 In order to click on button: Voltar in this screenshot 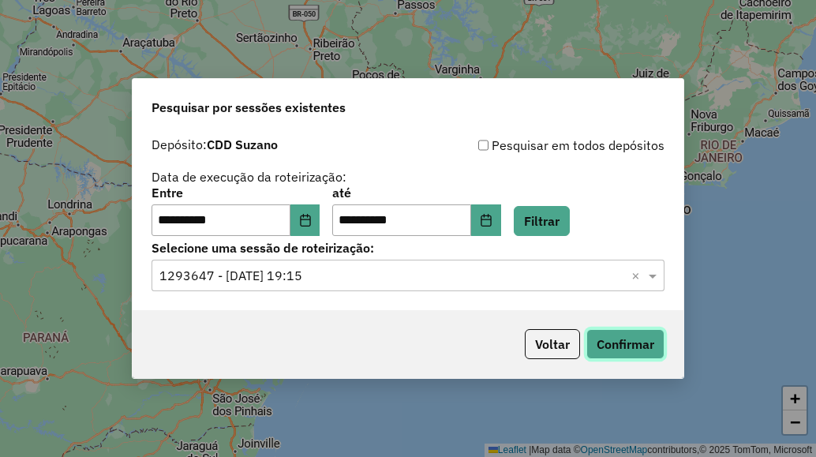, I will do `click(553, 344)`.